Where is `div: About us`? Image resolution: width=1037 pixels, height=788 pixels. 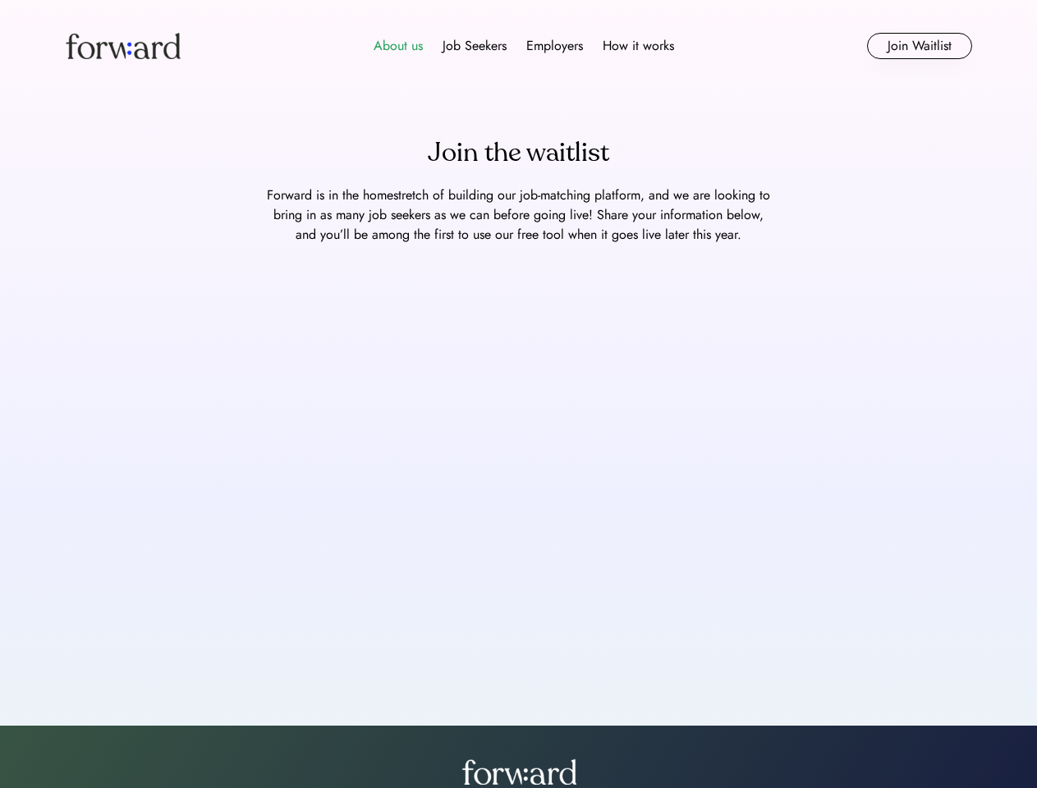
div: About us is located at coordinates (398, 46).